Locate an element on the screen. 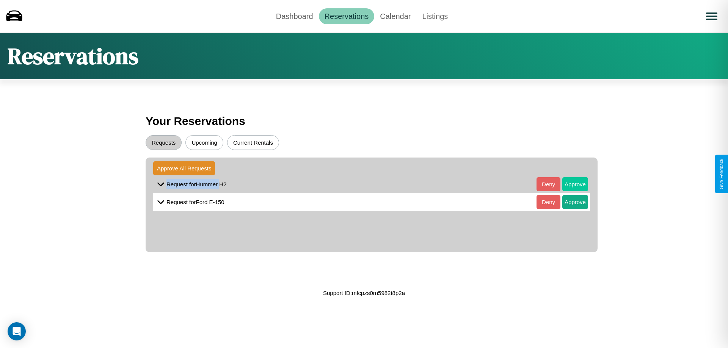 Image resolution: width=728 pixels, height=348 pixels. a: Dashboard is located at coordinates (294, 16).